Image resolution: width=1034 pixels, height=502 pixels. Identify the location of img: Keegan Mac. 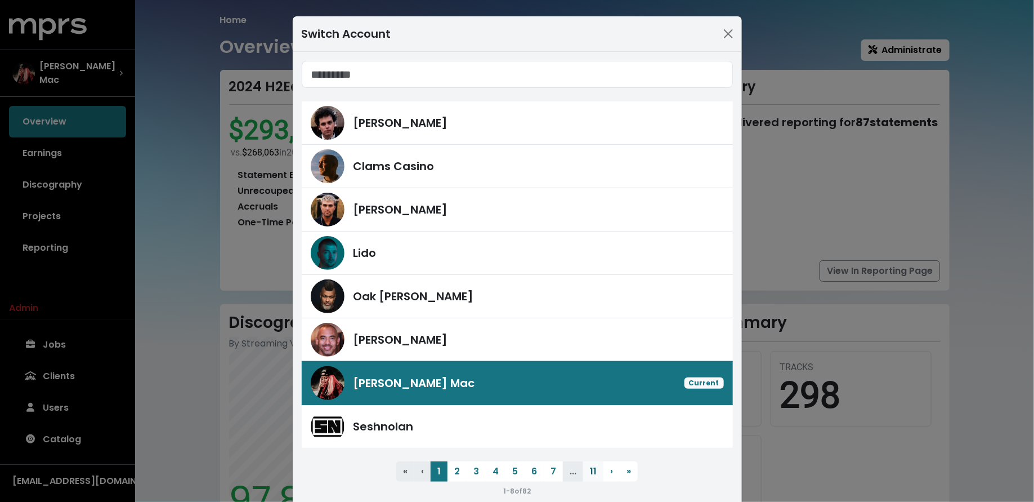
(328, 383).